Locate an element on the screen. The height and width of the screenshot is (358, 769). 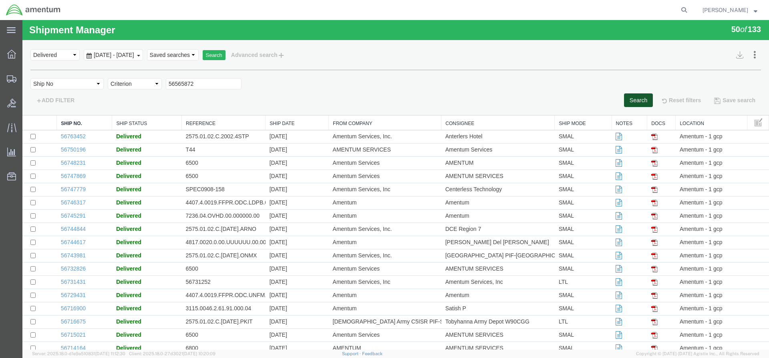
a: 56744617 is located at coordinates (51, 222).